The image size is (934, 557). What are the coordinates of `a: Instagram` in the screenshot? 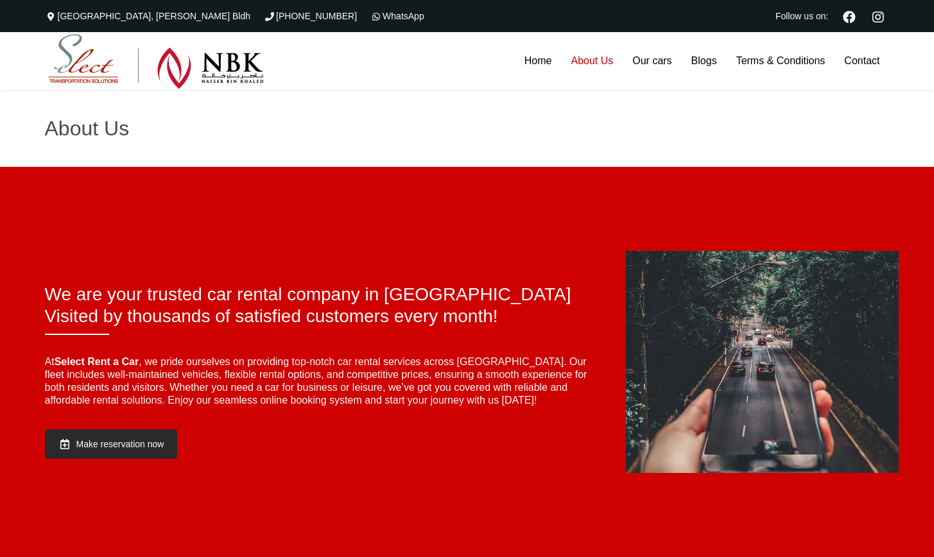 It's located at (878, 16).